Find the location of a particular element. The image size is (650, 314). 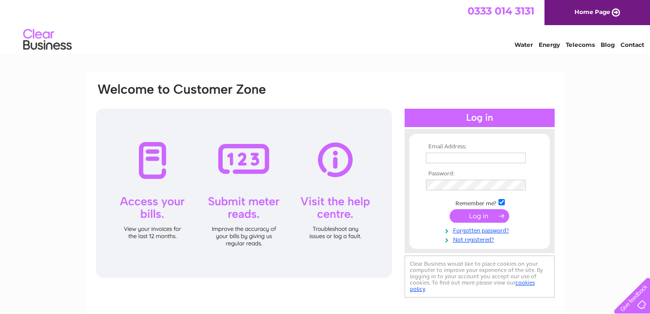

td: Remember me? is located at coordinates (479, 203).